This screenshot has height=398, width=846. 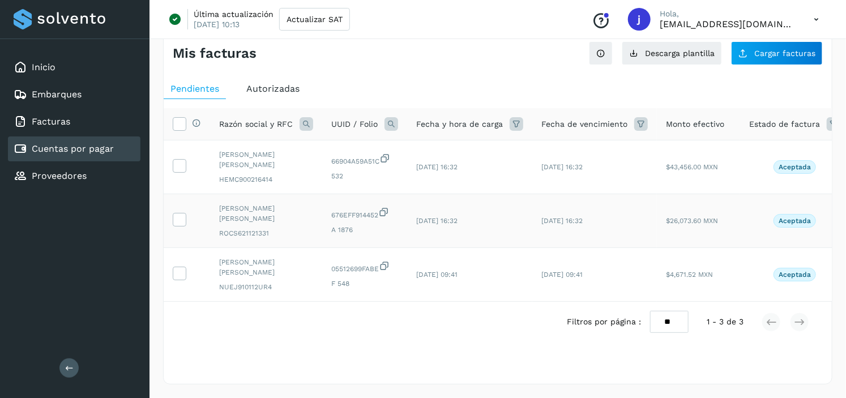 I want to click on div: Cuentas por pagar, so click(x=74, y=149).